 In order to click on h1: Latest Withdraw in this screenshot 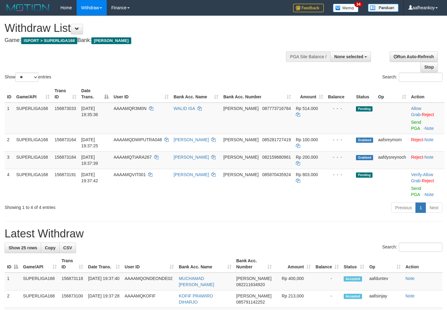, I will do `click(223, 234)`.